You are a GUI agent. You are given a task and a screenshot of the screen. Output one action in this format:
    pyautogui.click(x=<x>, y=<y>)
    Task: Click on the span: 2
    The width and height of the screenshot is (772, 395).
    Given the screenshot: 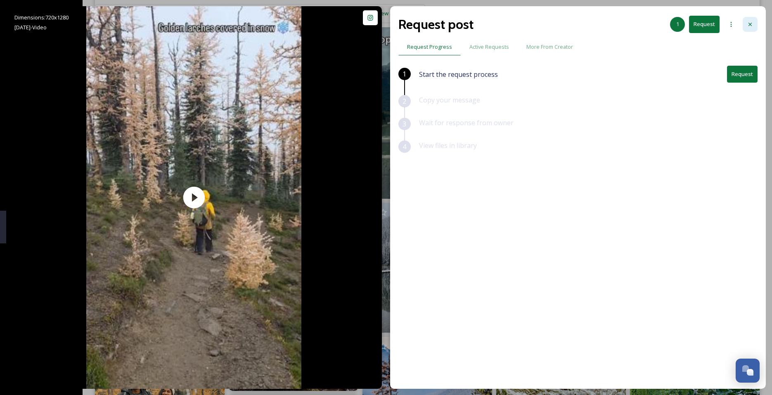 What is the action you would take?
    pyautogui.click(x=404, y=101)
    